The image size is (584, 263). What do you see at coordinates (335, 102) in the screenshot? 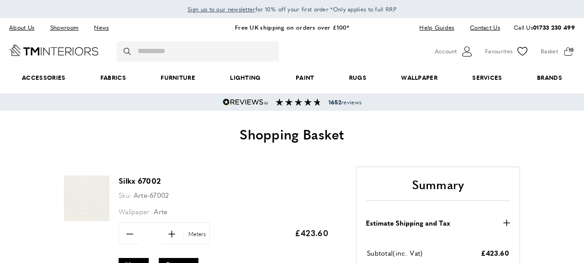
I see `strong: 1652` at bounding box center [335, 102].